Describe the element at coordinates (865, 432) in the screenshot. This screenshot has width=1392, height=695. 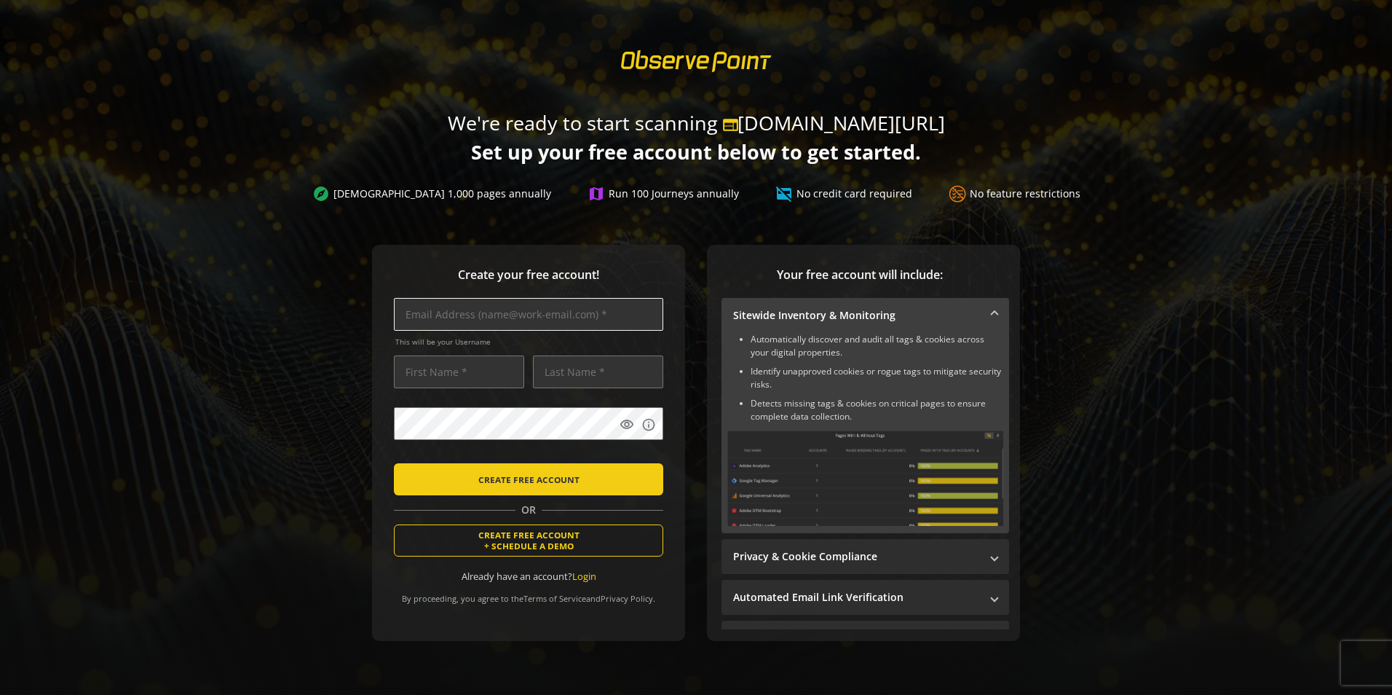
I see `div: Sitewide Inventory & Monitoring` at that location.